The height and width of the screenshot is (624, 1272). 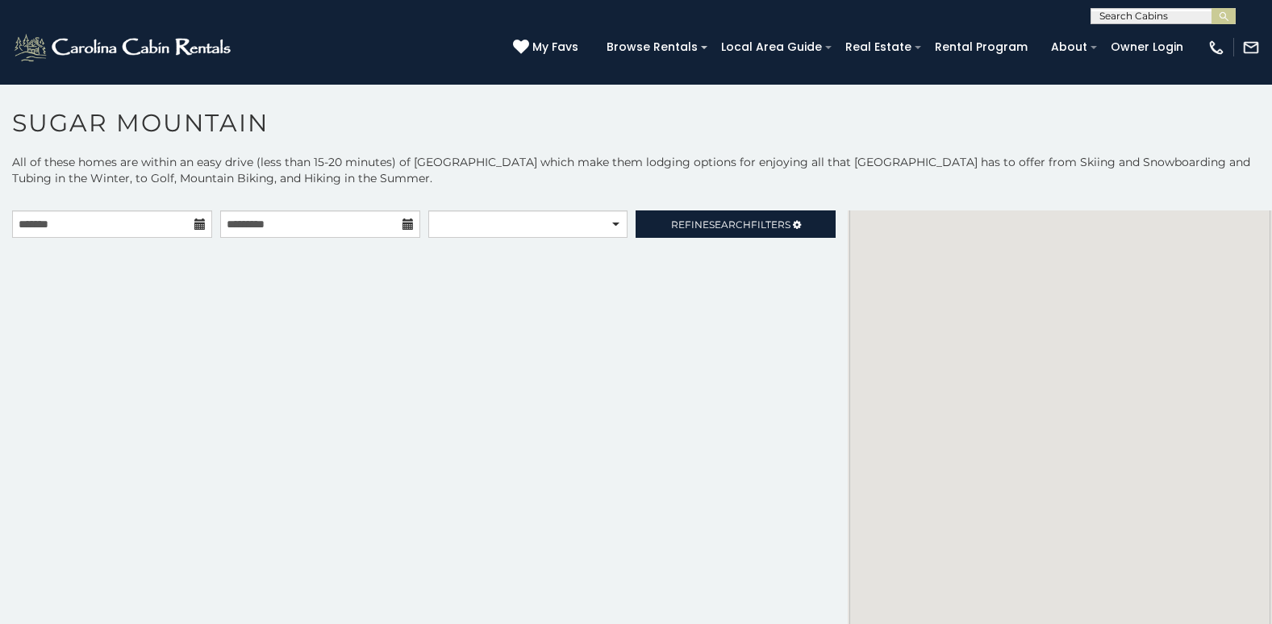 What do you see at coordinates (771, 47) in the screenshot?
I see `a: Local Area Guide` at bounding box center [771, 47].